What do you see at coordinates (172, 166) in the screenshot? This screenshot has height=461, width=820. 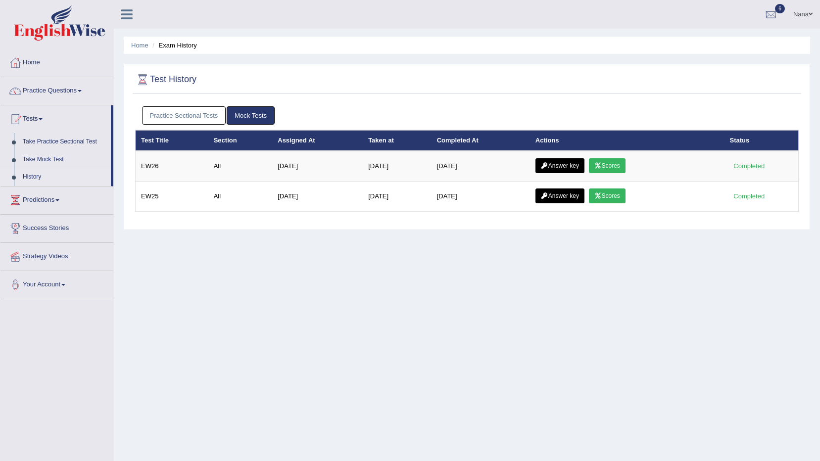 I see `td: EW26` at bounding box center [172, 166].